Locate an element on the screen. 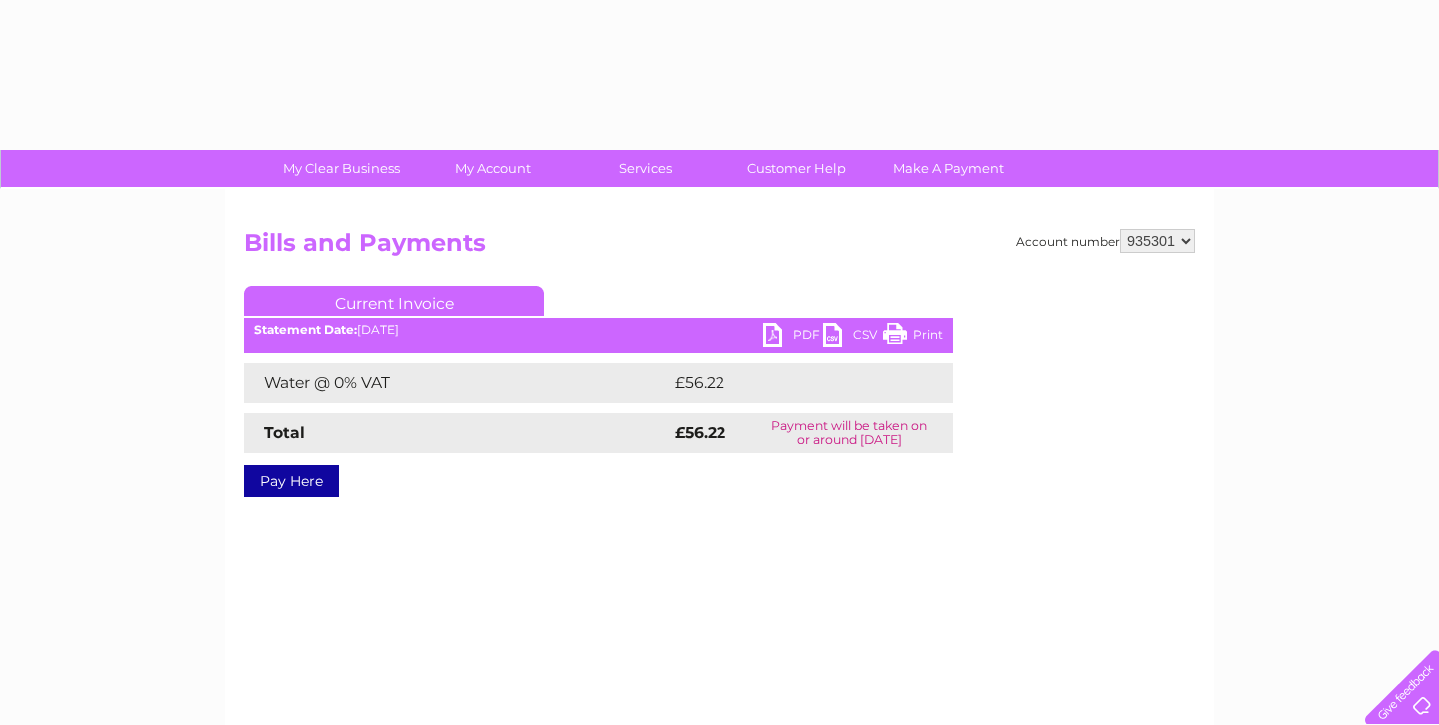  td: Water @ 0% VAT is located at coordinates (457, 383).